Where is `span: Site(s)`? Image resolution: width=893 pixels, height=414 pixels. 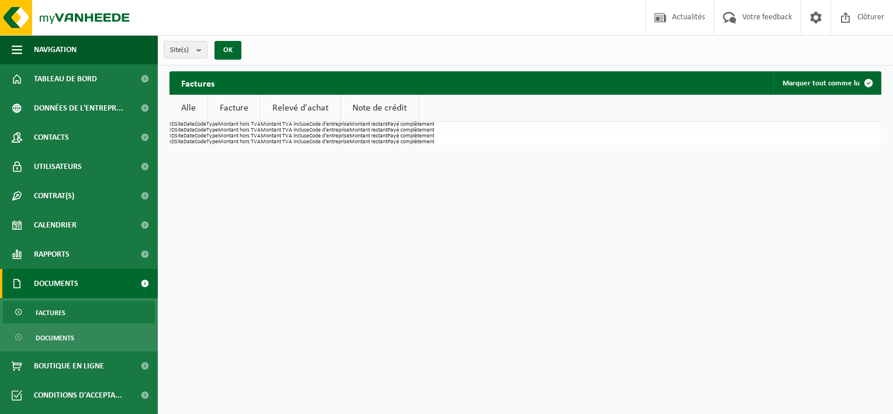 span: Site(s) is located at coordinates (181, 50).